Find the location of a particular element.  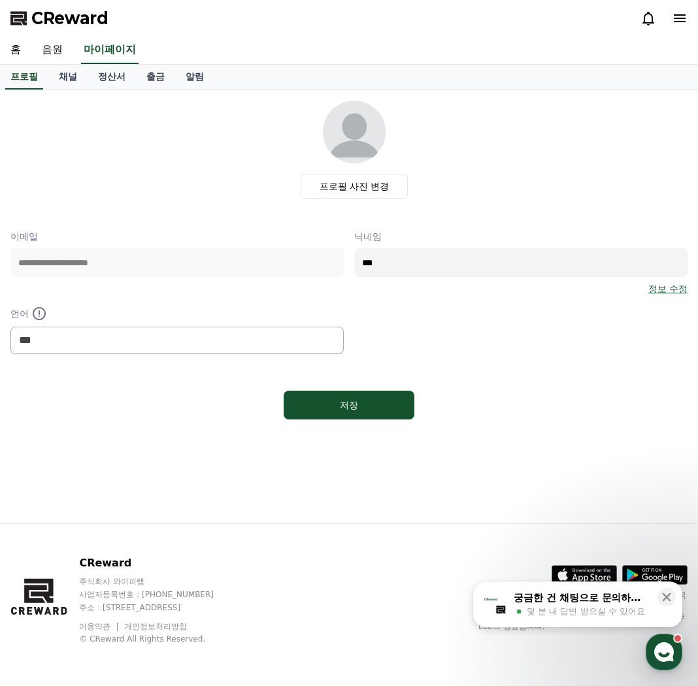

p: 이메일 is located at coordinates (177, 237).